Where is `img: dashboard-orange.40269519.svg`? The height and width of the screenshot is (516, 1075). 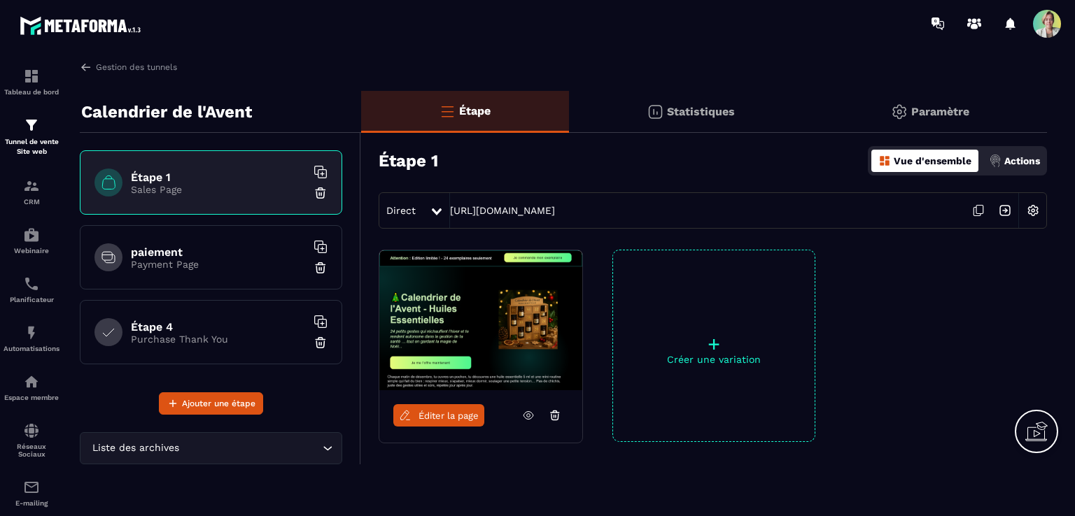 img: dashboard-orange.40269519.svg is located at coordinates (884, 161).